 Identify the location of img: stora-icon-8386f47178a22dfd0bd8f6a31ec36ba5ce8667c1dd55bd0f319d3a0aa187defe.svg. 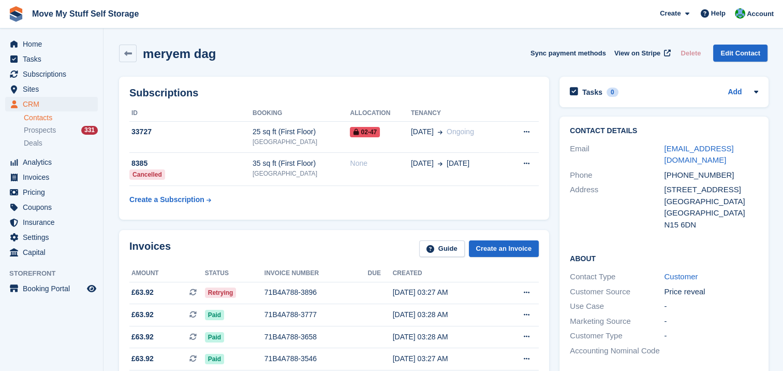
(16, 14).